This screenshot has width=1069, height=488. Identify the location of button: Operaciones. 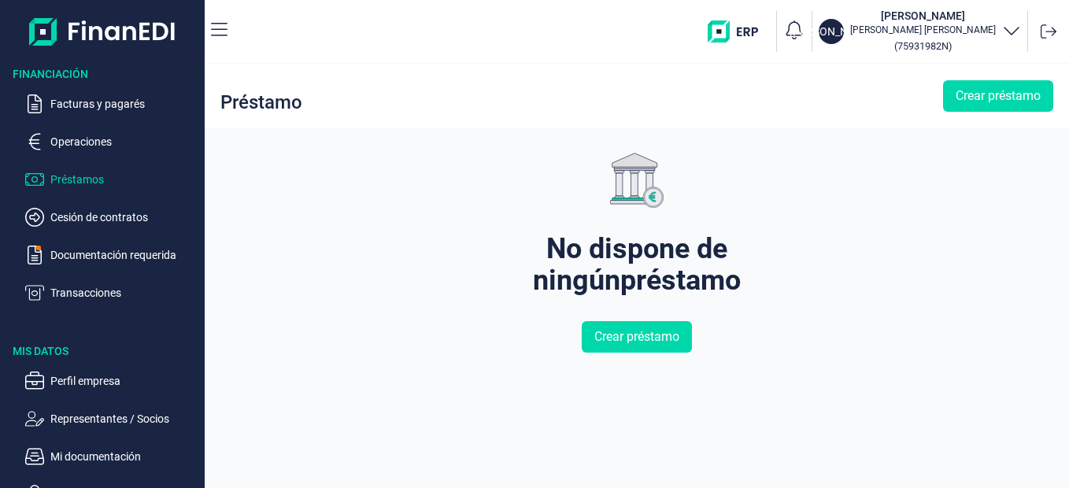
(112, 142).